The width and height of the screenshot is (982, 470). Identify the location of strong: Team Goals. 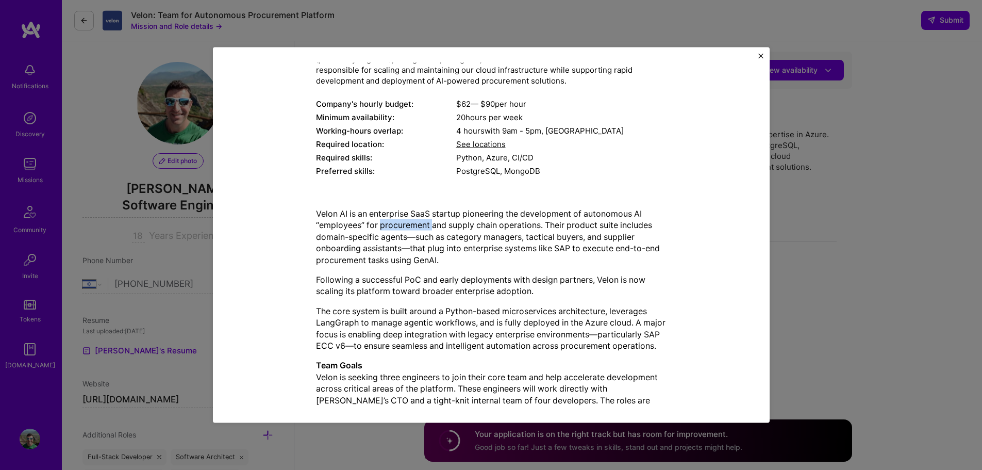
(339, 365).